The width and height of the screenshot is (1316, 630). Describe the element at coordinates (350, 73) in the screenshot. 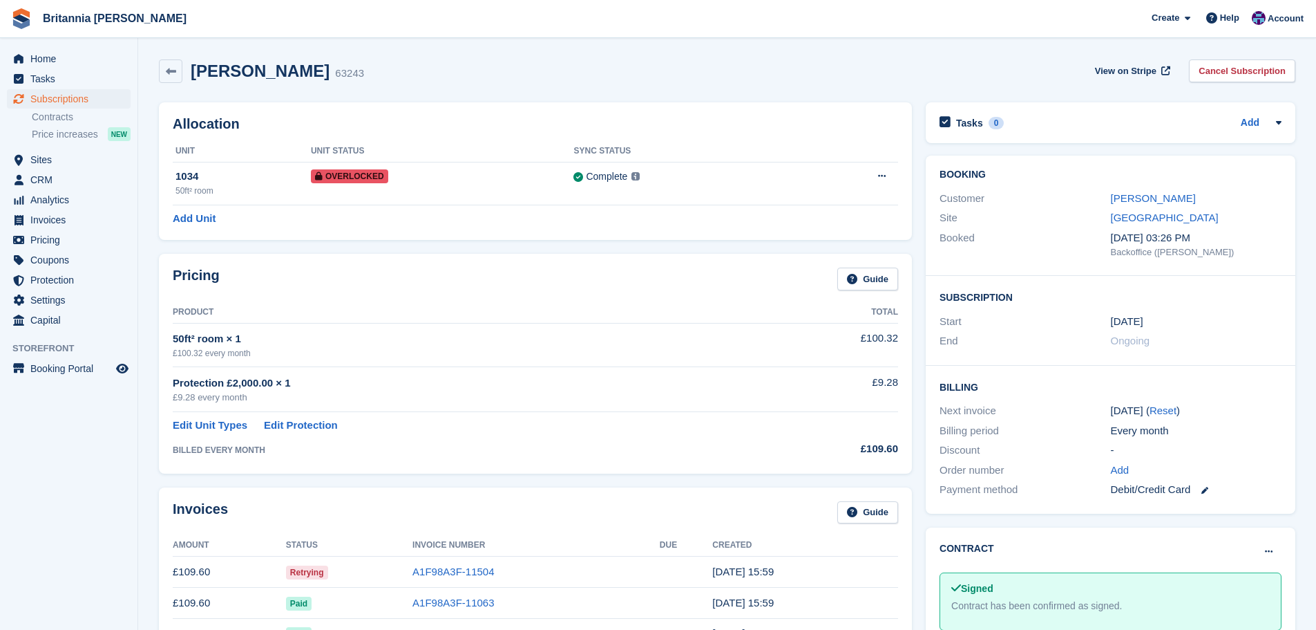

I see `div: 63243` at that location.